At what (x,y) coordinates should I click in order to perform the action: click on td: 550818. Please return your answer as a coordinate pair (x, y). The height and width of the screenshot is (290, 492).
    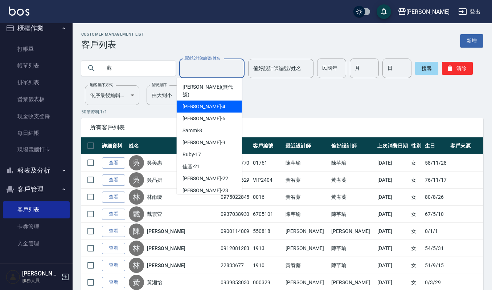
    Looking at the image, I should click on (268, 231).